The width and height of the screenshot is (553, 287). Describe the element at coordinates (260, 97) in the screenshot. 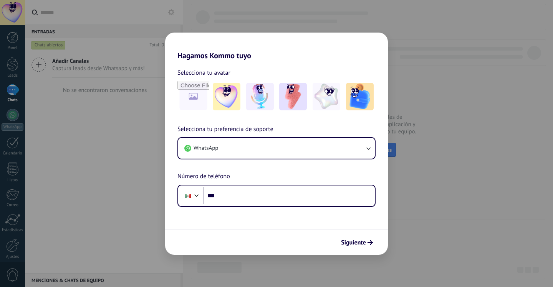

I see `img: -2.jpeg` at that location.